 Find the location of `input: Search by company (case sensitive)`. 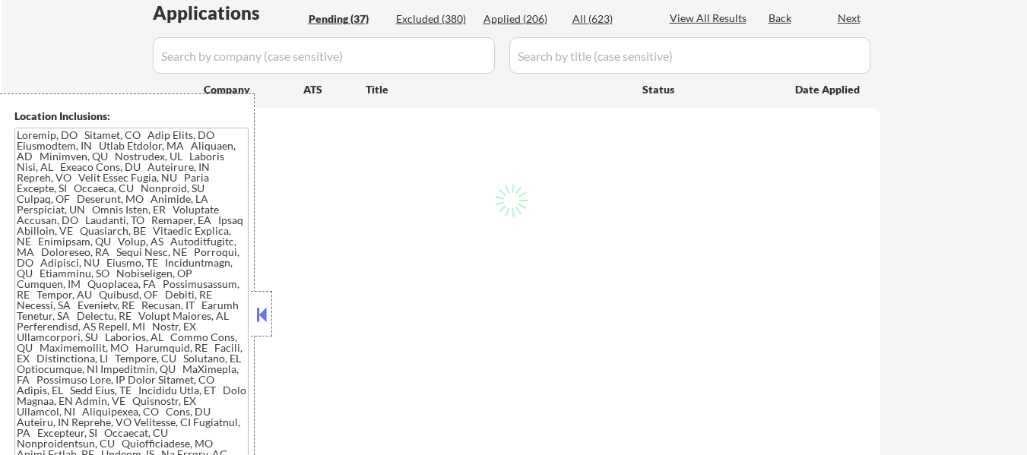

input: Search by company (case sensitive) is located at coordinates (324, 56).